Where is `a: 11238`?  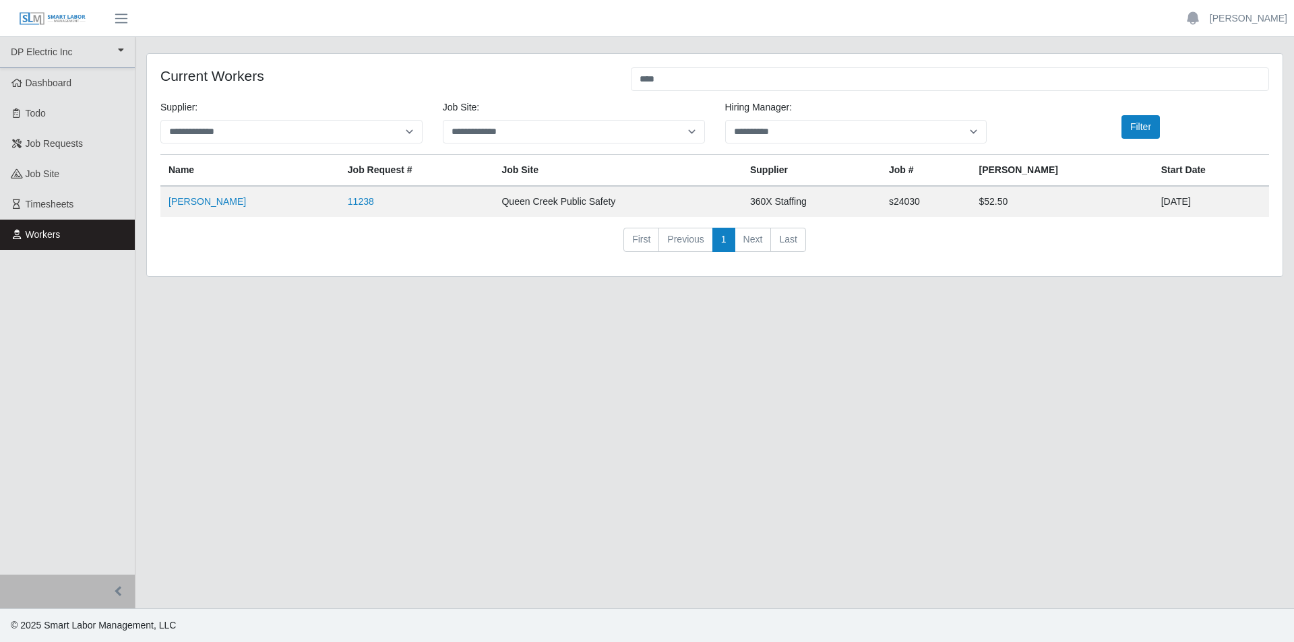 a: 11238 is located at coordinates (361, 202).